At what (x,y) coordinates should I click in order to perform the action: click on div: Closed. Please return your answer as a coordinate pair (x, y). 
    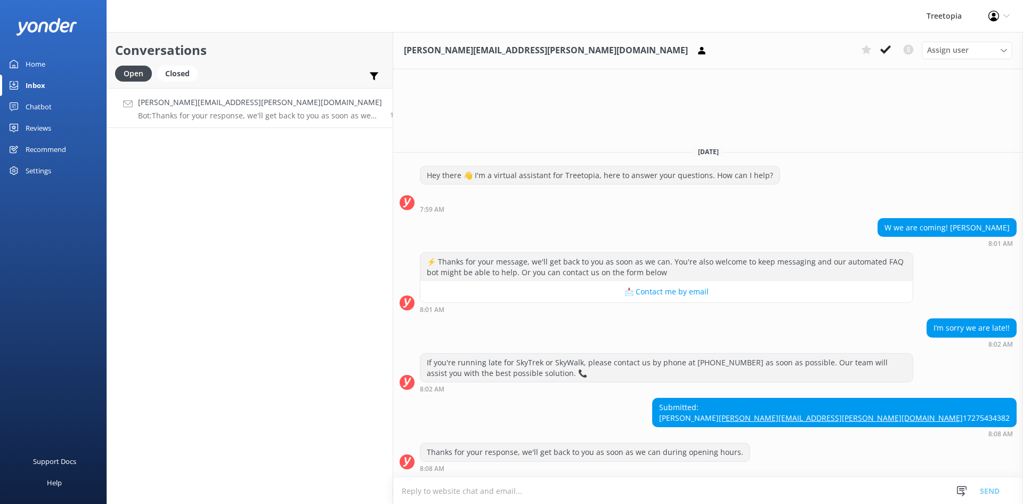
    Looking at the image, I should click on (177, 74).